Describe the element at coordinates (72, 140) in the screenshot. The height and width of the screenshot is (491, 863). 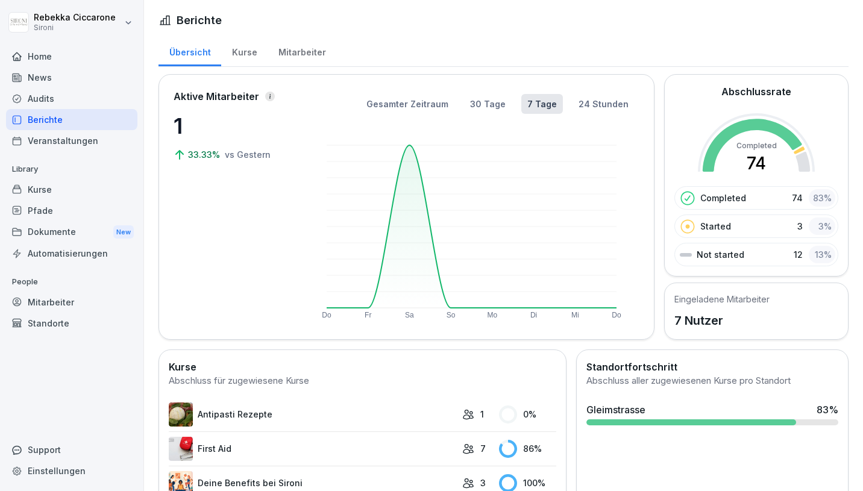
I see `a: Veranstaltungen` at that location.